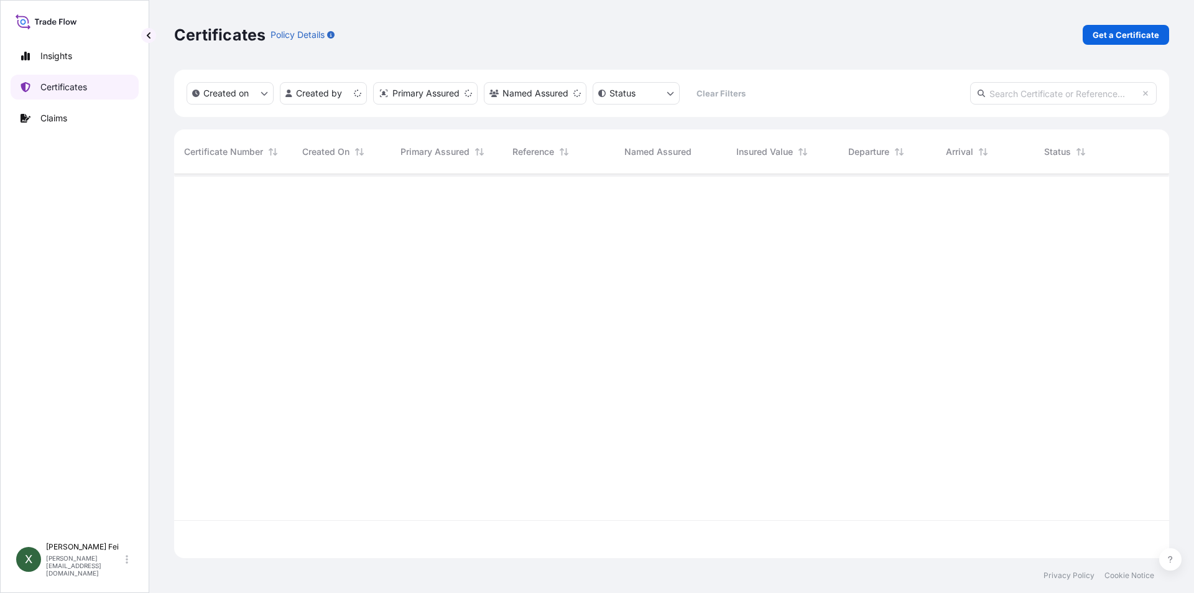  I want to click on a: Claims, so click(75, 118).